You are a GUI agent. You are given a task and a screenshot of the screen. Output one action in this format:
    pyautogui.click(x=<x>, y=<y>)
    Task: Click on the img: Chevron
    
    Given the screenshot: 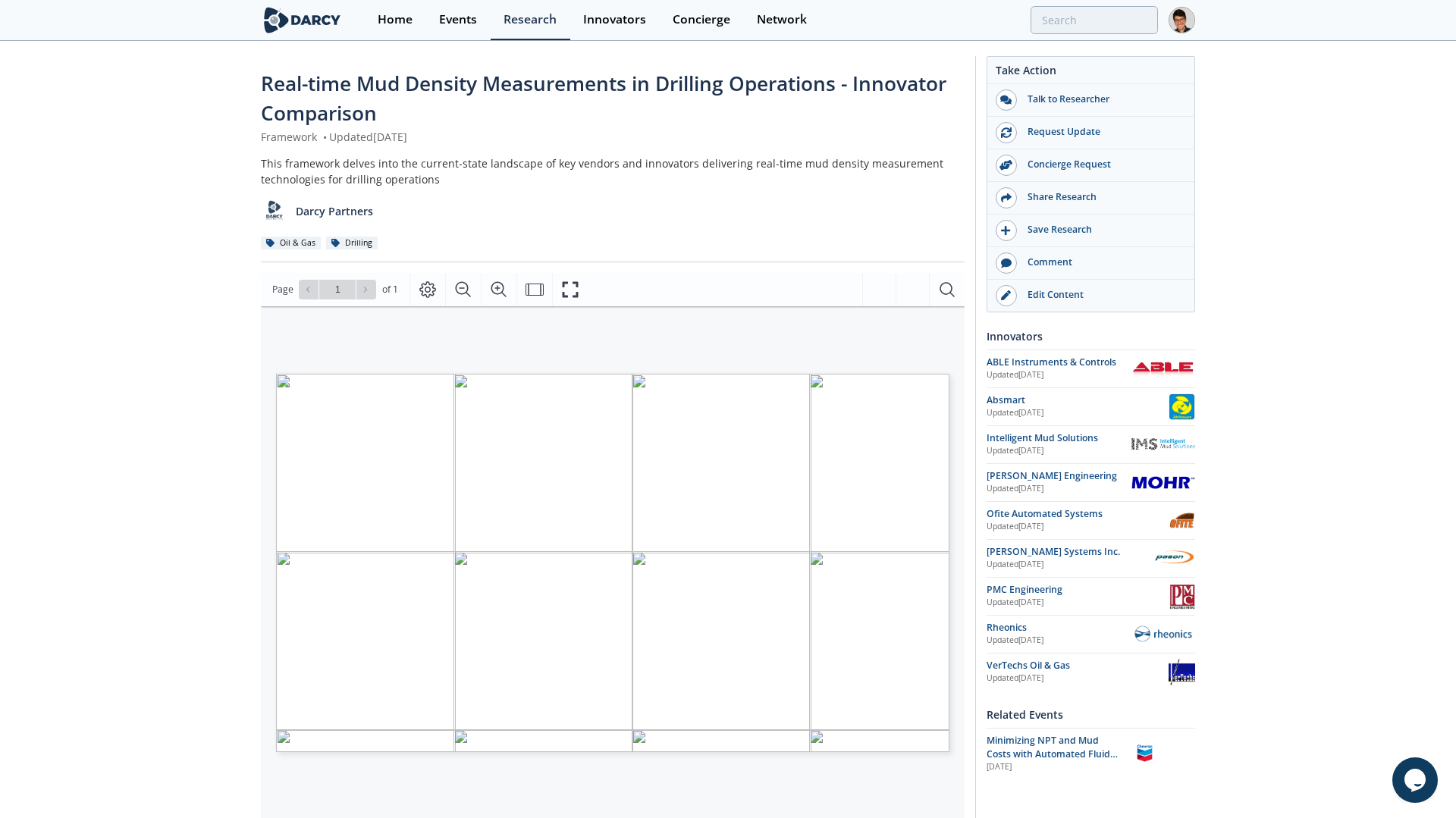 What is the action you would take?
    pyautogui.click(x=1144, y=753)
    